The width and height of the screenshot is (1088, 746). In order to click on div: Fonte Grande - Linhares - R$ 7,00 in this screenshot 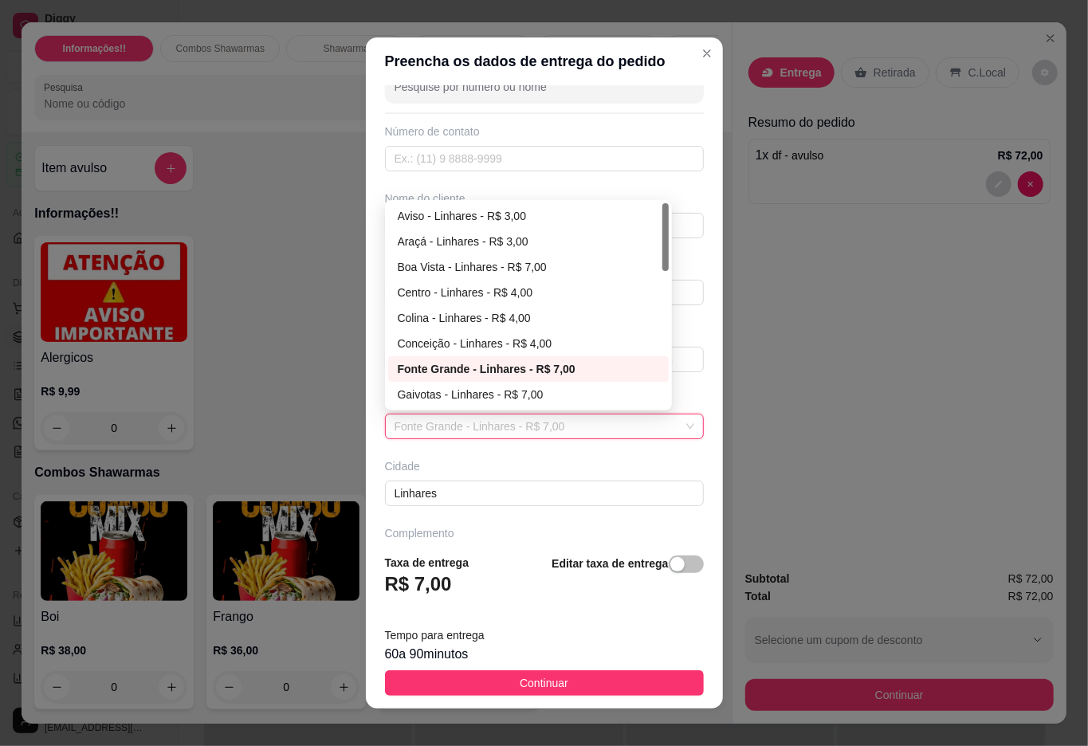, I will do `click(528, 369)`.